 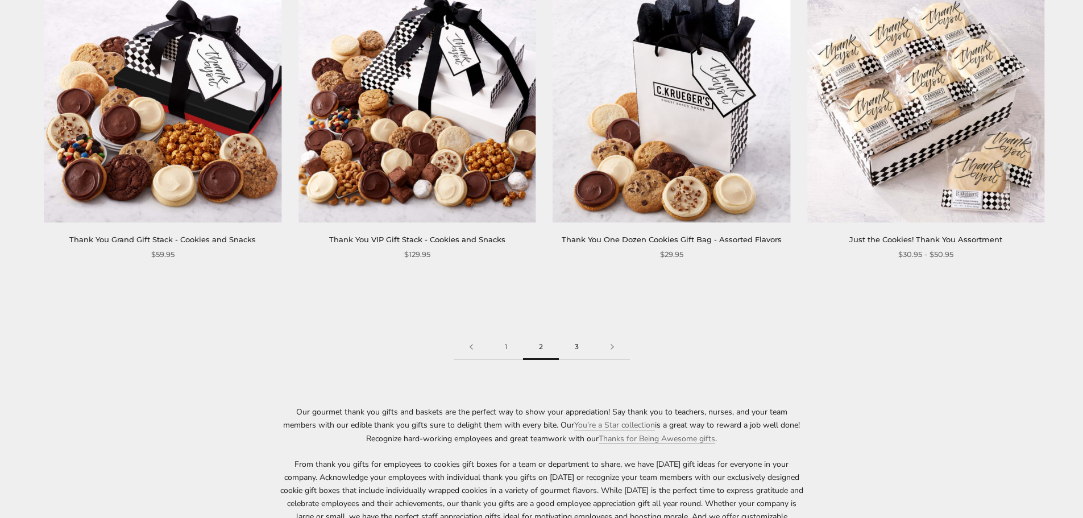 What do you see at coordinates (417, 254) in the screenshot?
I see `span: $129.95` at bounding box center [417, 254].